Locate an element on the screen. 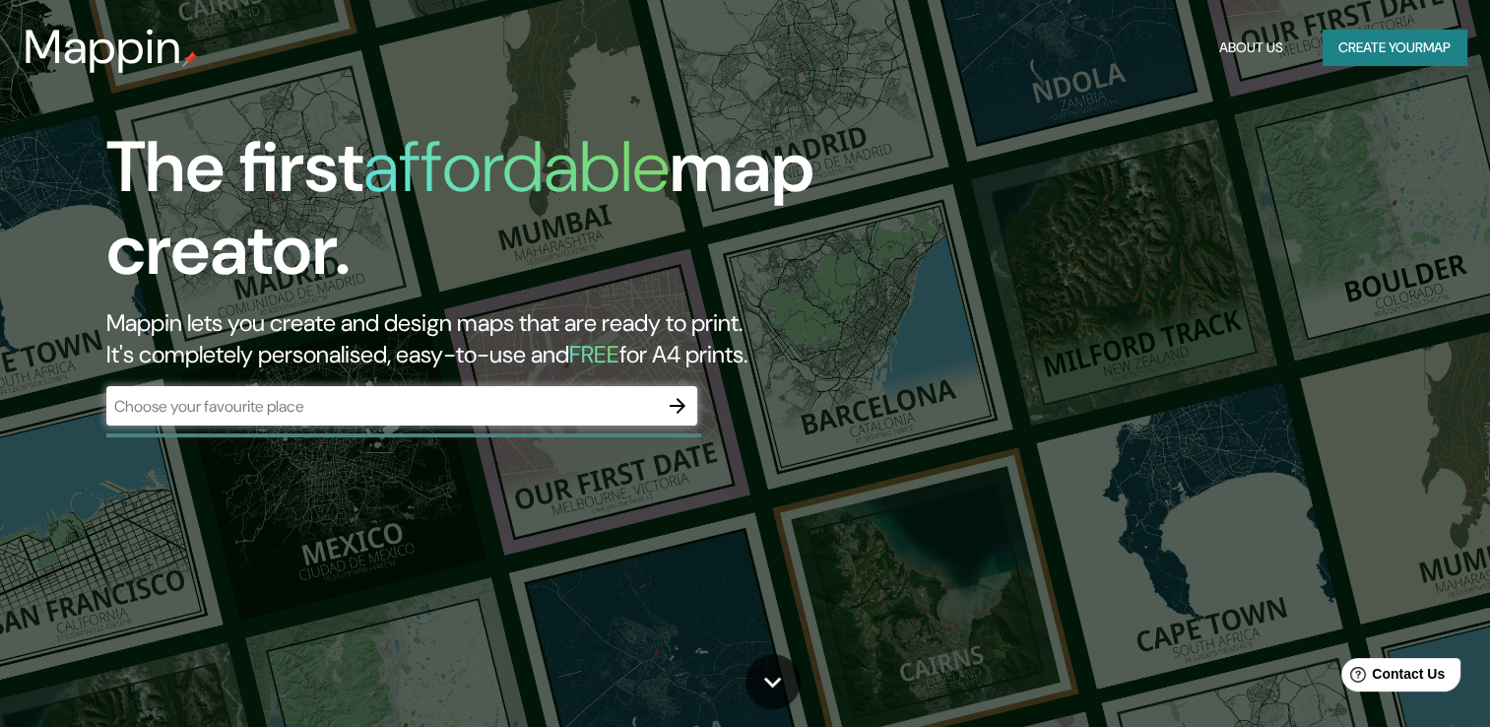 The image size is (1490, 727). h2: Mappin lets you create and design maps that are ready to print. It's completely personalised, eas... is located at coordinates (479, 339).